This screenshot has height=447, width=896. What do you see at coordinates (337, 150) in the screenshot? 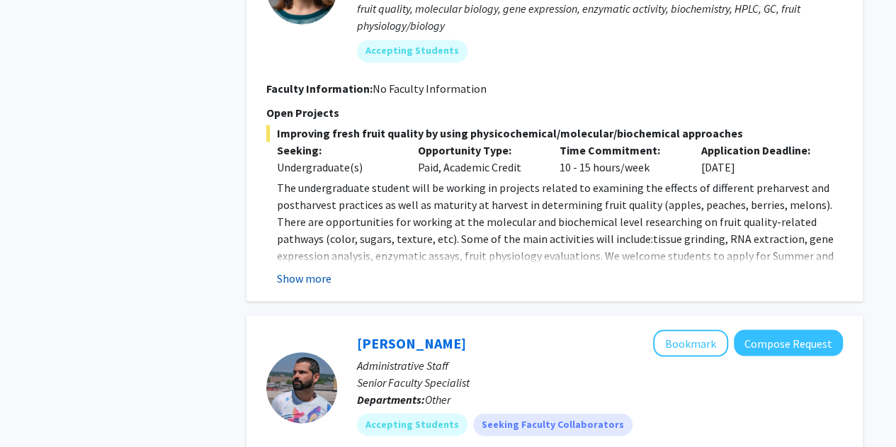
I see `p: Seeking:` at bounding box center [337, 150].